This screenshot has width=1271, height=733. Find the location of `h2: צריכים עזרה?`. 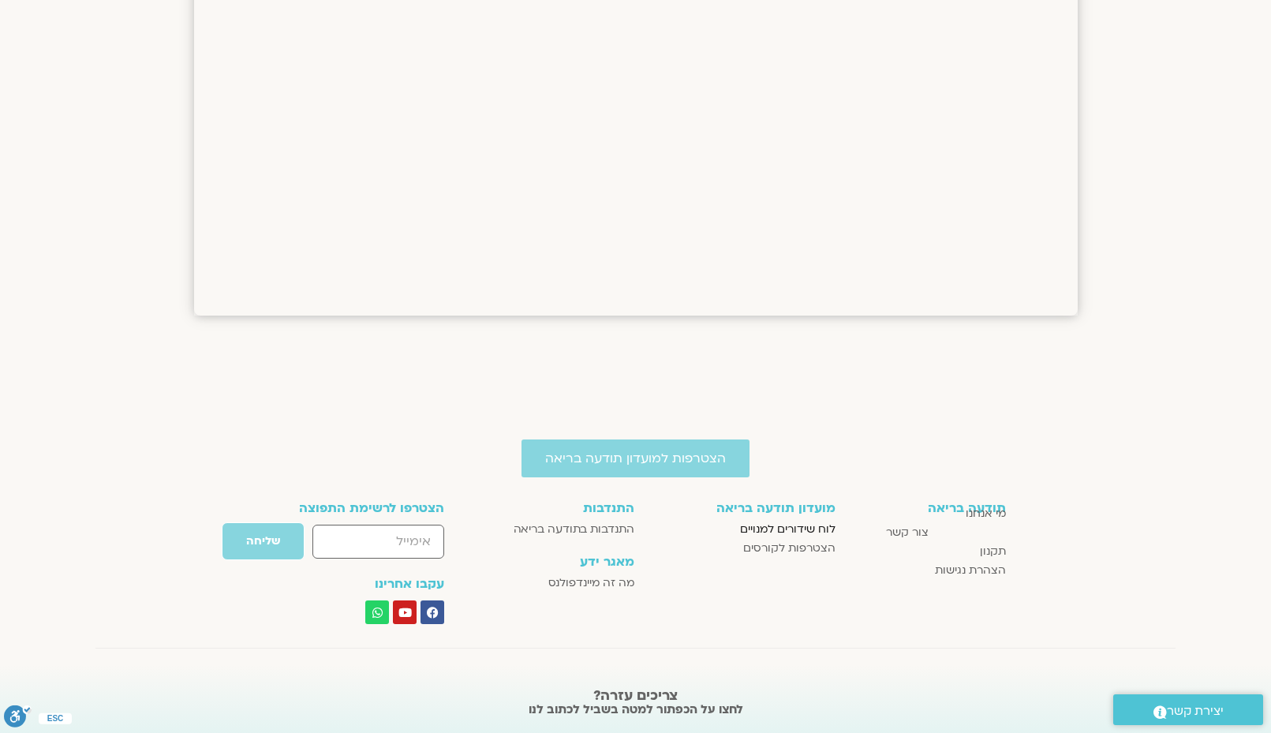

h2: צריכים עזרה? is located at coordinates (635, 696).